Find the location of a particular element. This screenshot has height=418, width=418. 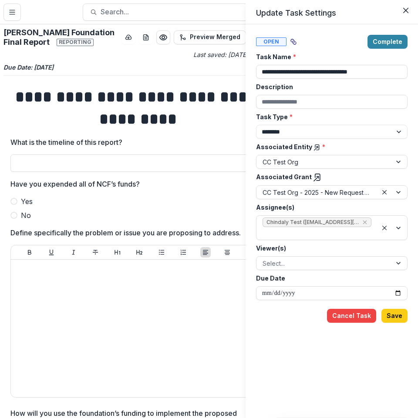

label: Due Date is located at coordinates (329, 278).